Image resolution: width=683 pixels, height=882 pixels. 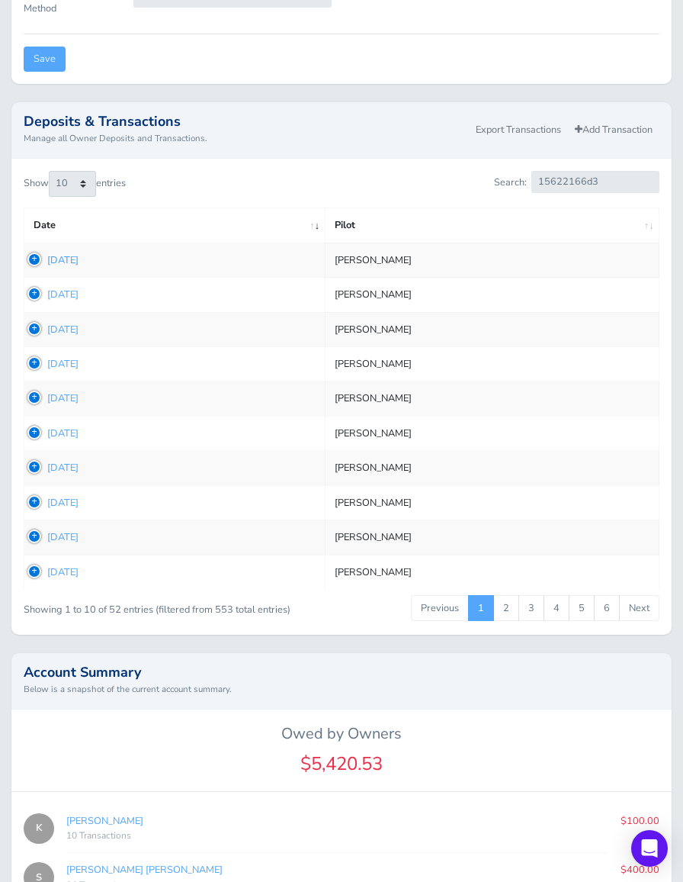 I want to click on th: Date: activate to sort column ascending, so click(x=175, y=225).